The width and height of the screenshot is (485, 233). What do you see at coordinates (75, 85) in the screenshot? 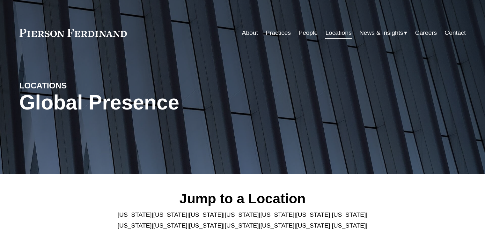
I see `h4: LOCATIONS` at bounding box center [75, 85].